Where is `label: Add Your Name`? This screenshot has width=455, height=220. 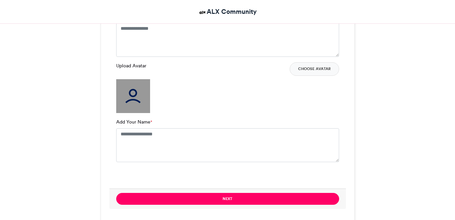
label: Add Your Name is located at coordinates (134, 122).